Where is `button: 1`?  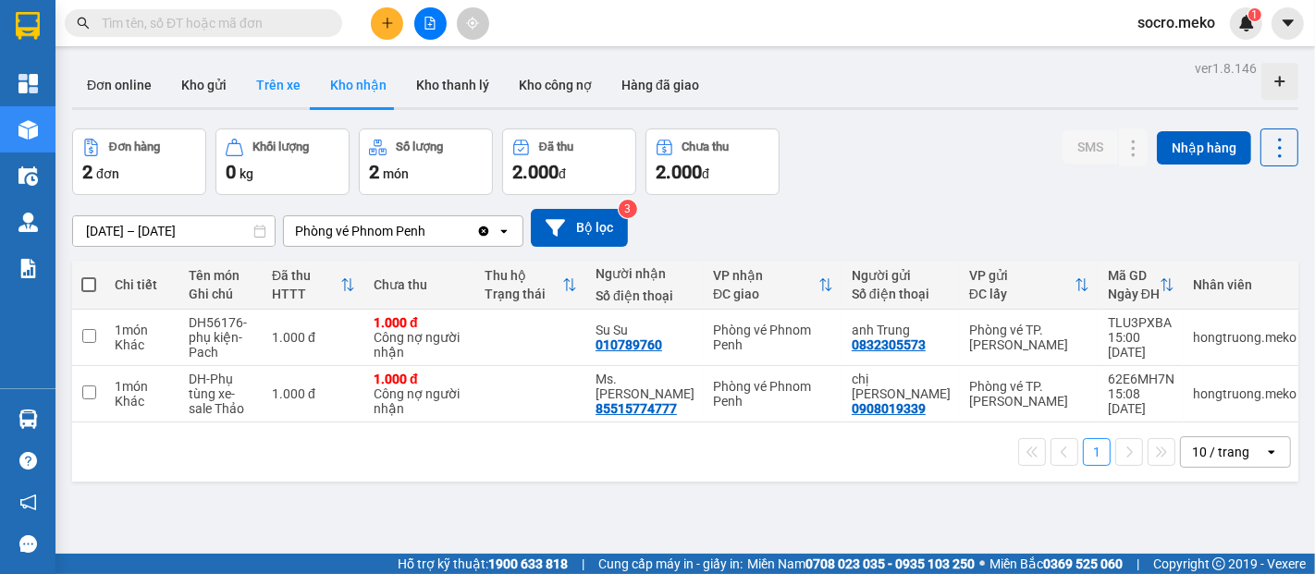
button: 1 is located at coordinates (1097, 452).